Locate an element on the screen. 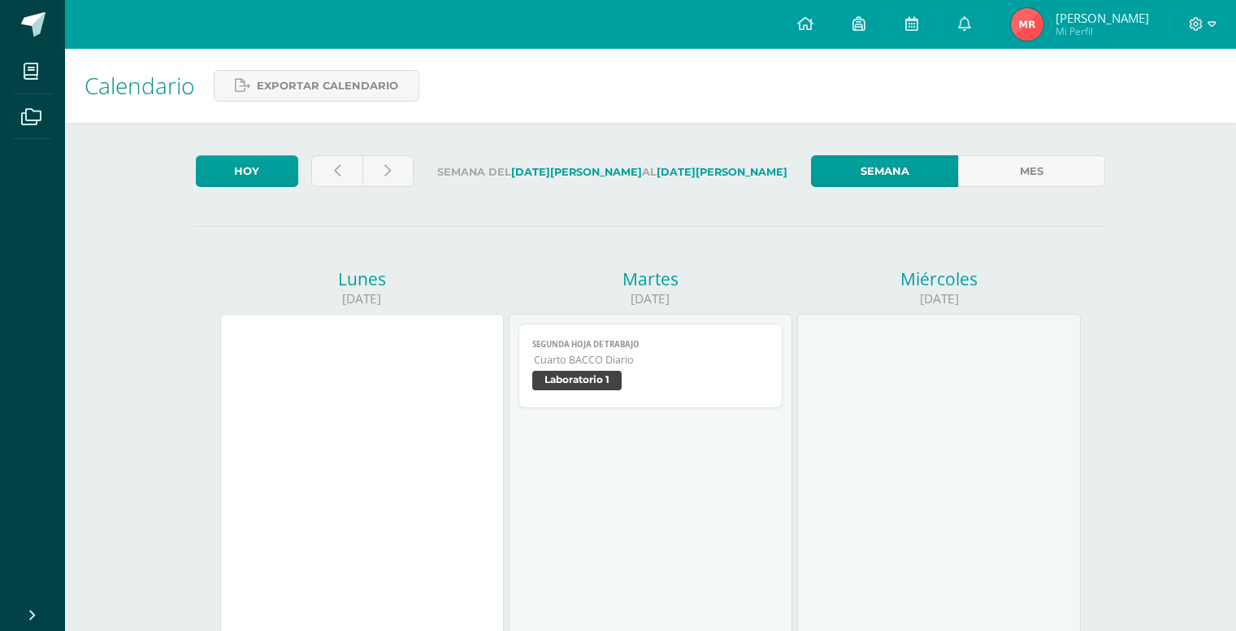  img: 7dda3e9e723d6f463563ab1323816d4f.png is located at coordinates (1027, 24).